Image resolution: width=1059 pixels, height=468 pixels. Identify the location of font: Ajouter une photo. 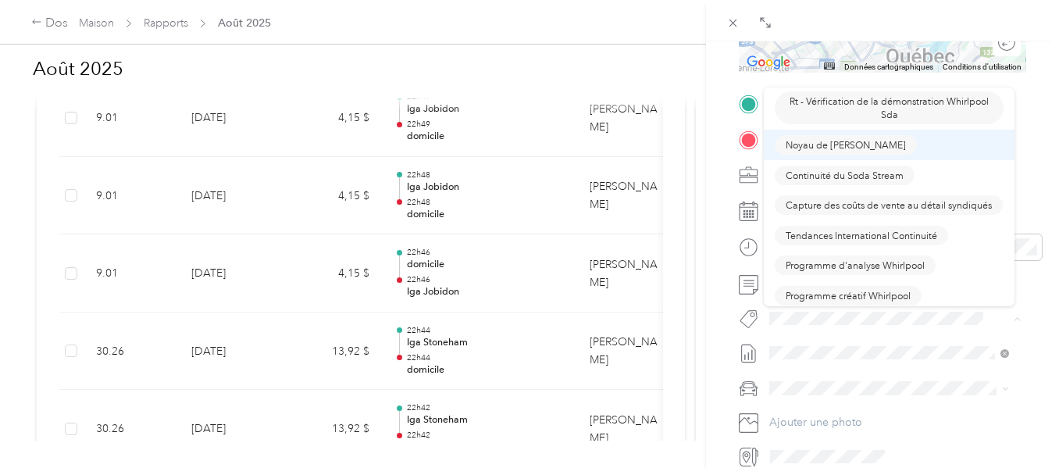
(815, 422).